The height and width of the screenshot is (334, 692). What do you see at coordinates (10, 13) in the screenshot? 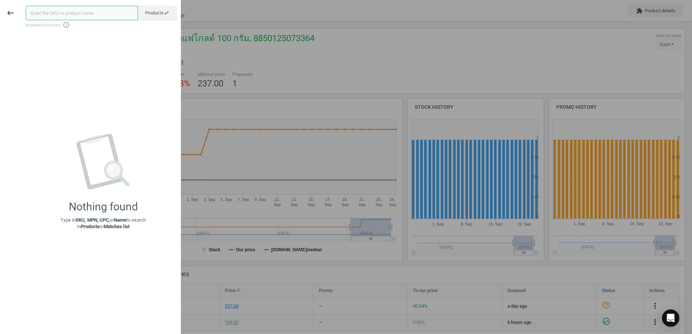
I see `i: keyboard_backspace` at bounding box center [10, 13].